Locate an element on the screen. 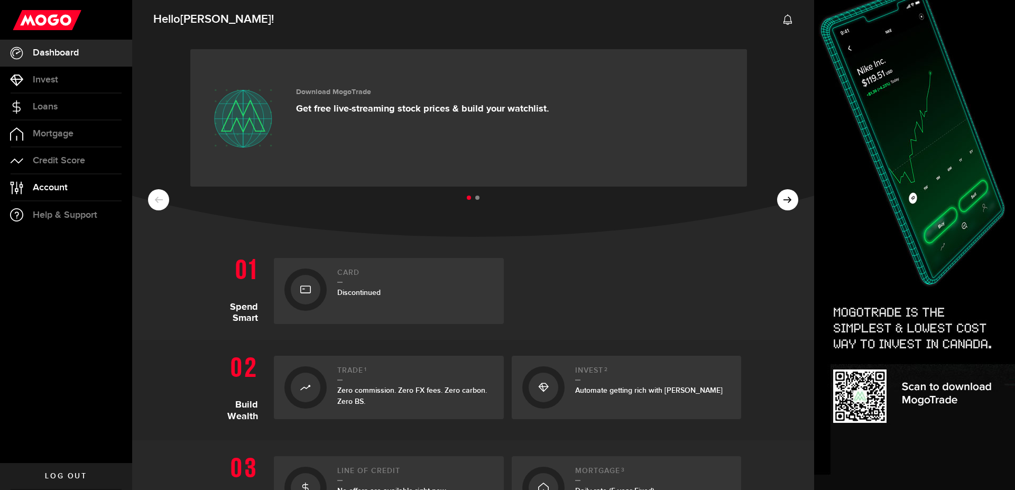 This screenshot has width=1015, height=490. span: Account is located at coordinates (50, 188).